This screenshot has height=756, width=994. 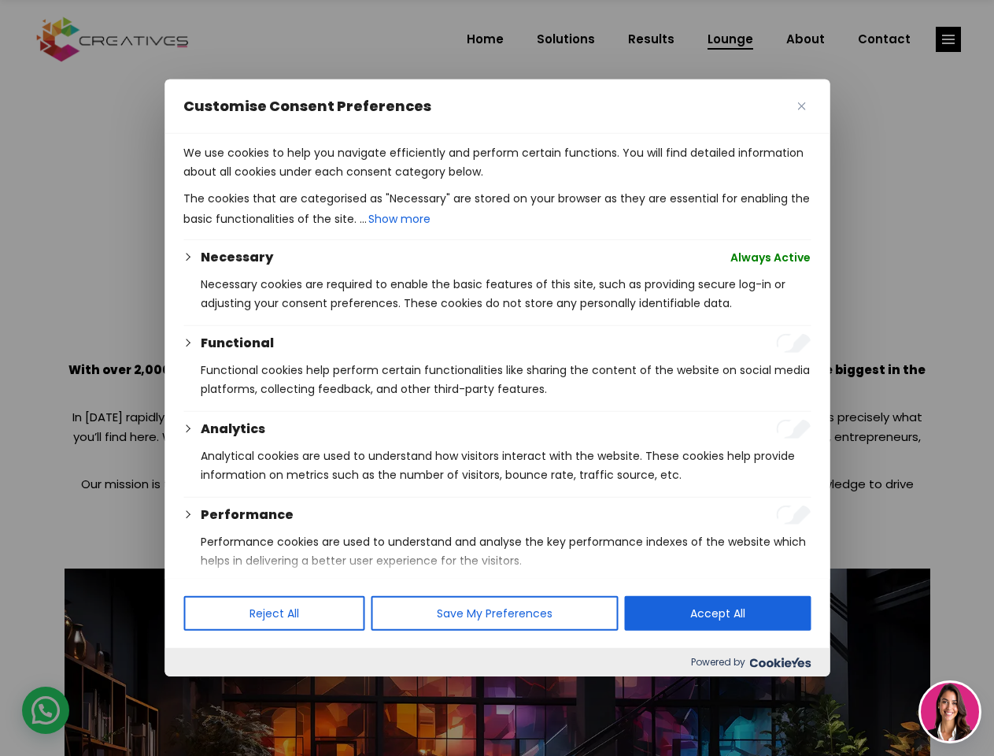 I want to click on button: Accept All, so click(x=717, y=613).